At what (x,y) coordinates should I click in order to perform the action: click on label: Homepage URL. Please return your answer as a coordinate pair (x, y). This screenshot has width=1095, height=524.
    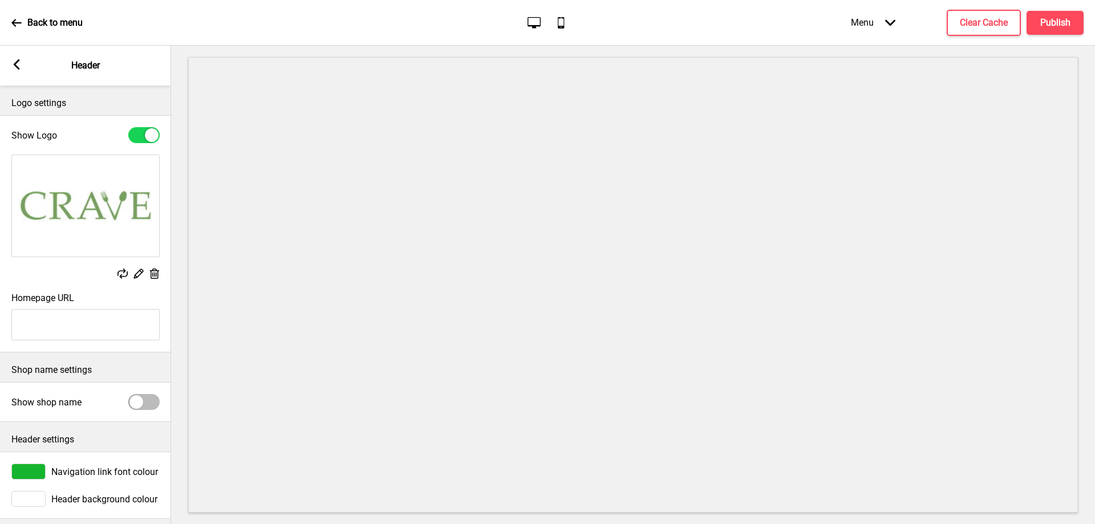
    Looking at the image, I should click on (43, 298).